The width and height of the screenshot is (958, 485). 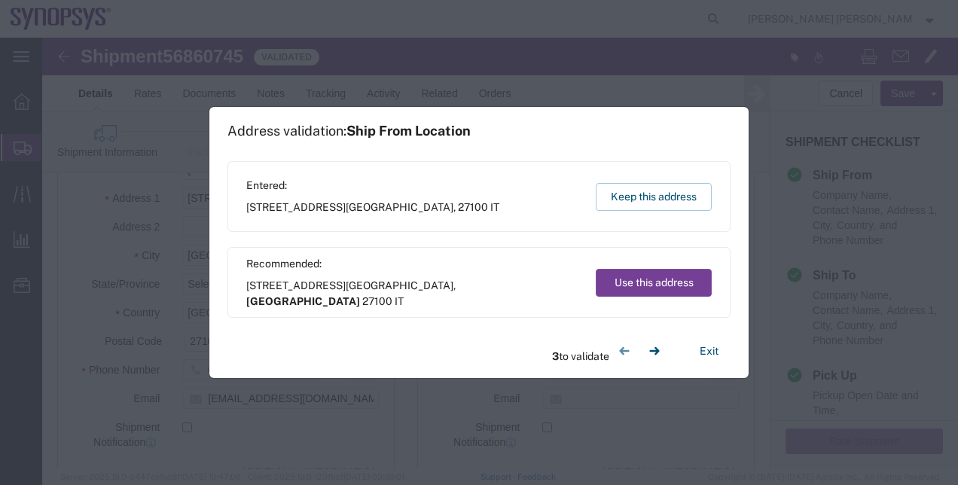 What do you see at coordinates (408, 130) in the screenshot?
I see `span: Ship From Location` at bounding box center [408, 130].